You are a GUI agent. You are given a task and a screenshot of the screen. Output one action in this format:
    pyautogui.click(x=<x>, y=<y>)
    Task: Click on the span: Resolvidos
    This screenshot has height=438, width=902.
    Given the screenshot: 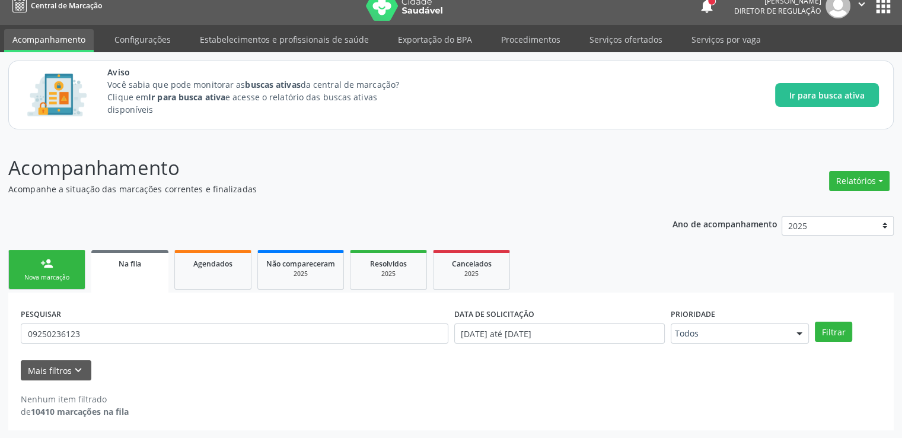 What is the action you would take?
    pyautogui.click(x=389, y=263)
    